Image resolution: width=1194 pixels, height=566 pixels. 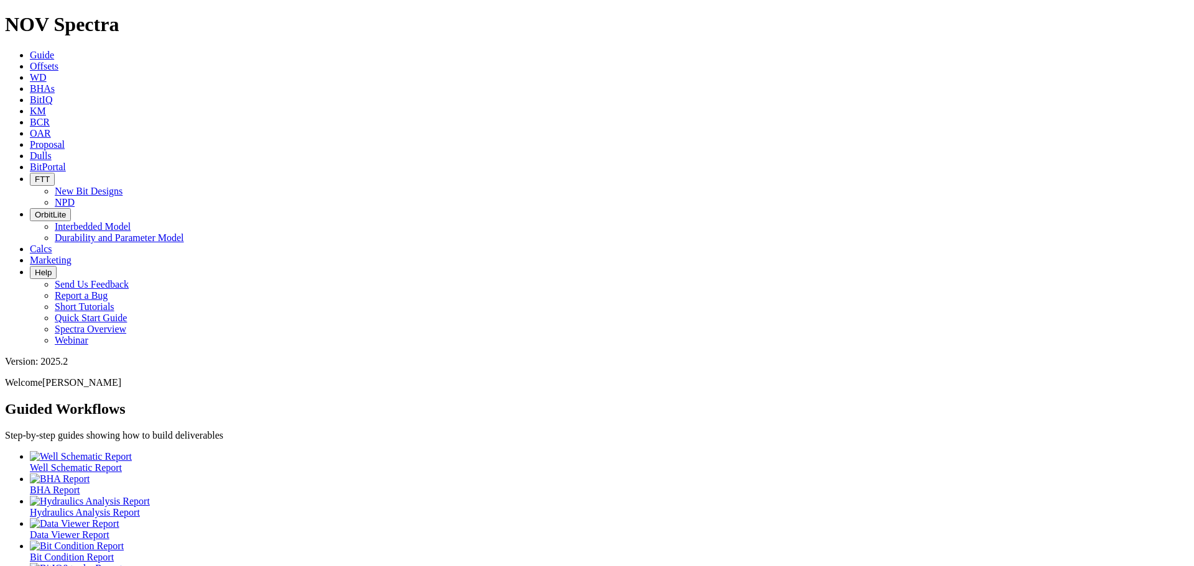 What do you see at coordinates (85, 306) in the screenshot?
I see `a: Short Tutorials` at bounding box center [85, 306].